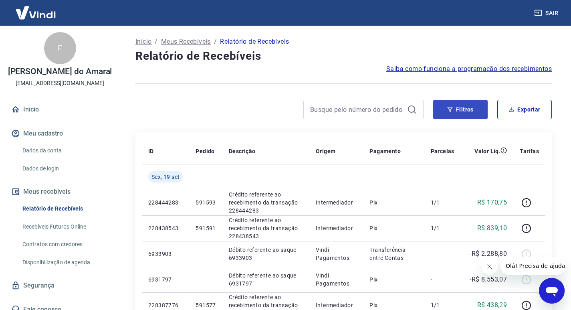 The image size is (571, 310). I want to click on p: Transferência entre Contas, so click(393, 254).